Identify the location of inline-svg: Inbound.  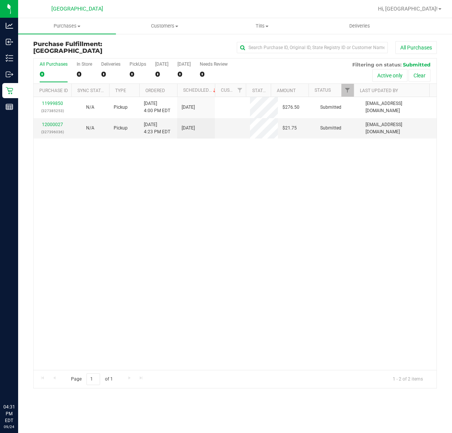
(9, 42).